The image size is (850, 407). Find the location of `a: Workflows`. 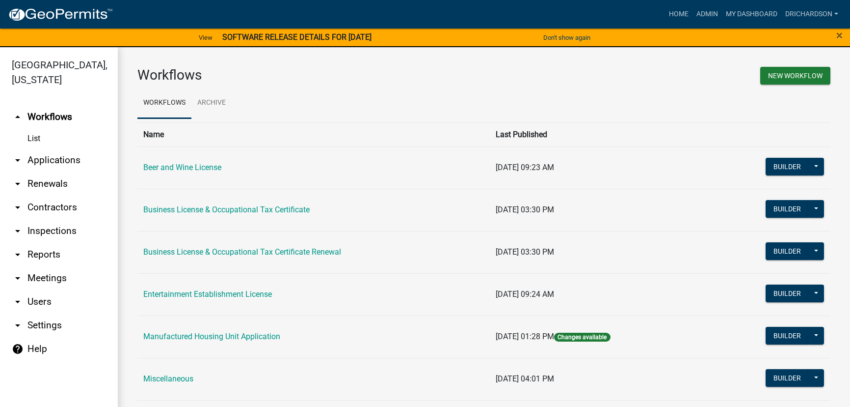

a: Workflows is located at coordinates (164, 103).